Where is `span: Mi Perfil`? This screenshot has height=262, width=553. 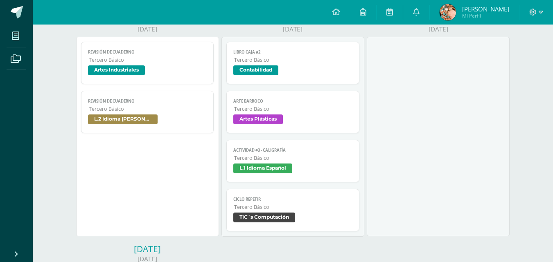 span: Mi Perfil is located at coordinates (485, 16).